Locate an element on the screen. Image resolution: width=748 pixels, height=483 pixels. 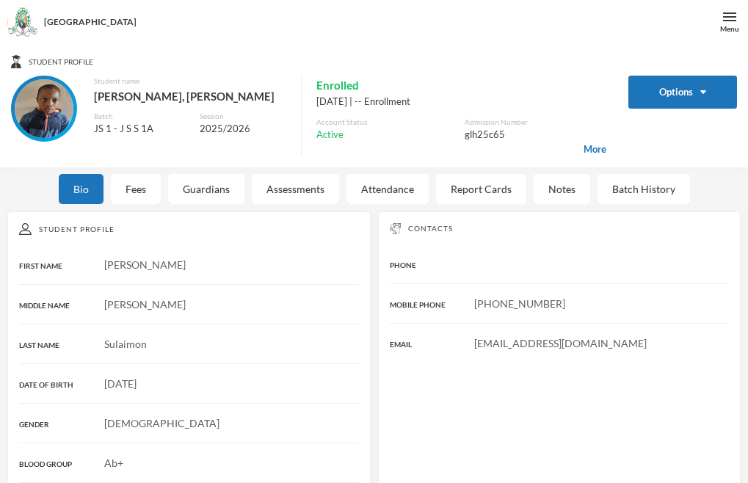
div: Batch History is located at coordinates (644, 189).